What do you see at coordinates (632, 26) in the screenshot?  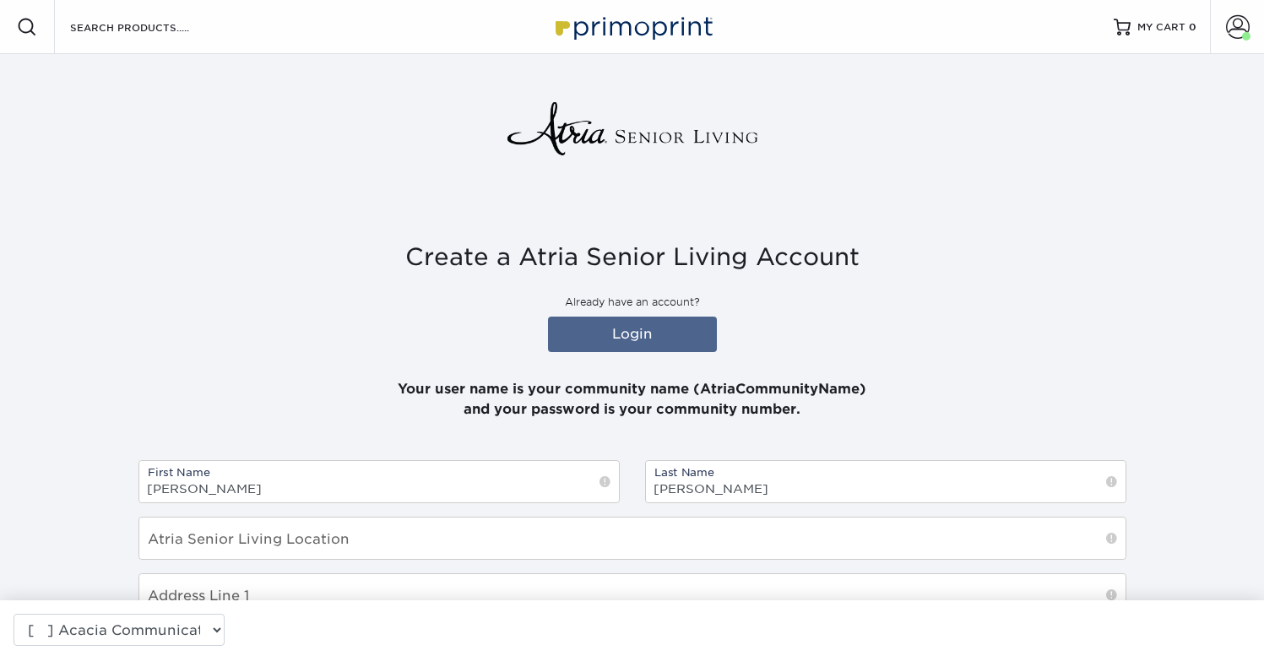 I see `img: Primoprint` at bounding box center [632, 26].